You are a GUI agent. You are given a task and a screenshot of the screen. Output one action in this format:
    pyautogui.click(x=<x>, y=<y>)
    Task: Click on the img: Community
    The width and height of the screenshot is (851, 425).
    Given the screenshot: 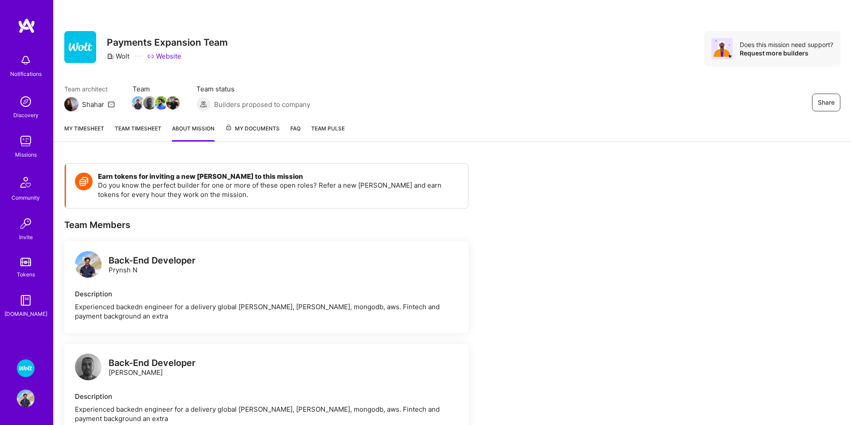 What is the action you would take?
    pyautogui.click(x=26, y=182)
    